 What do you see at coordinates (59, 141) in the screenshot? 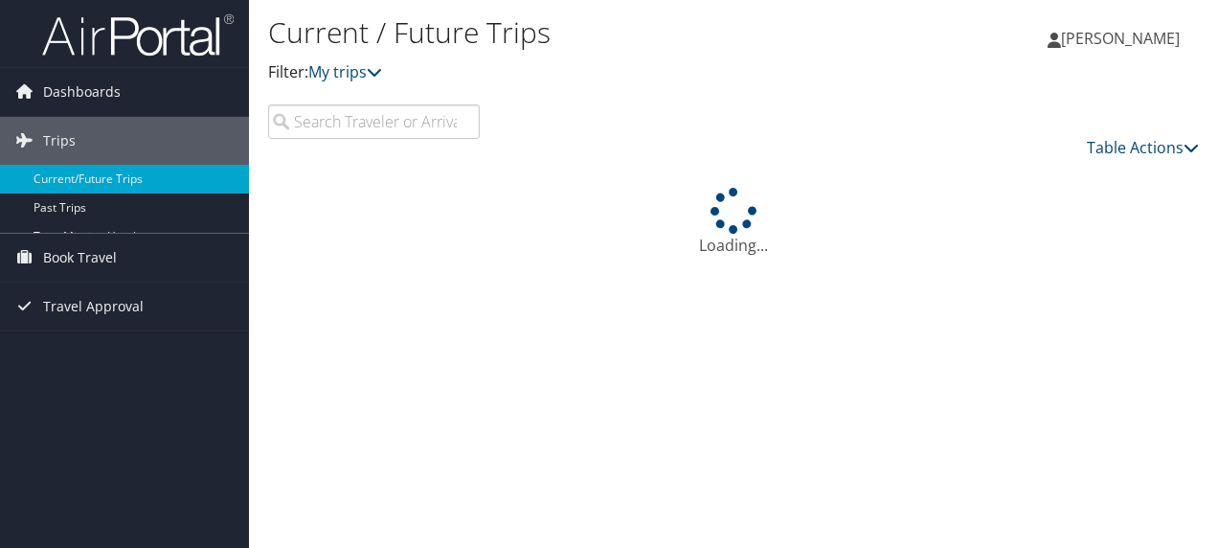
I see `span: Trips` at bounding box center [59, 141].